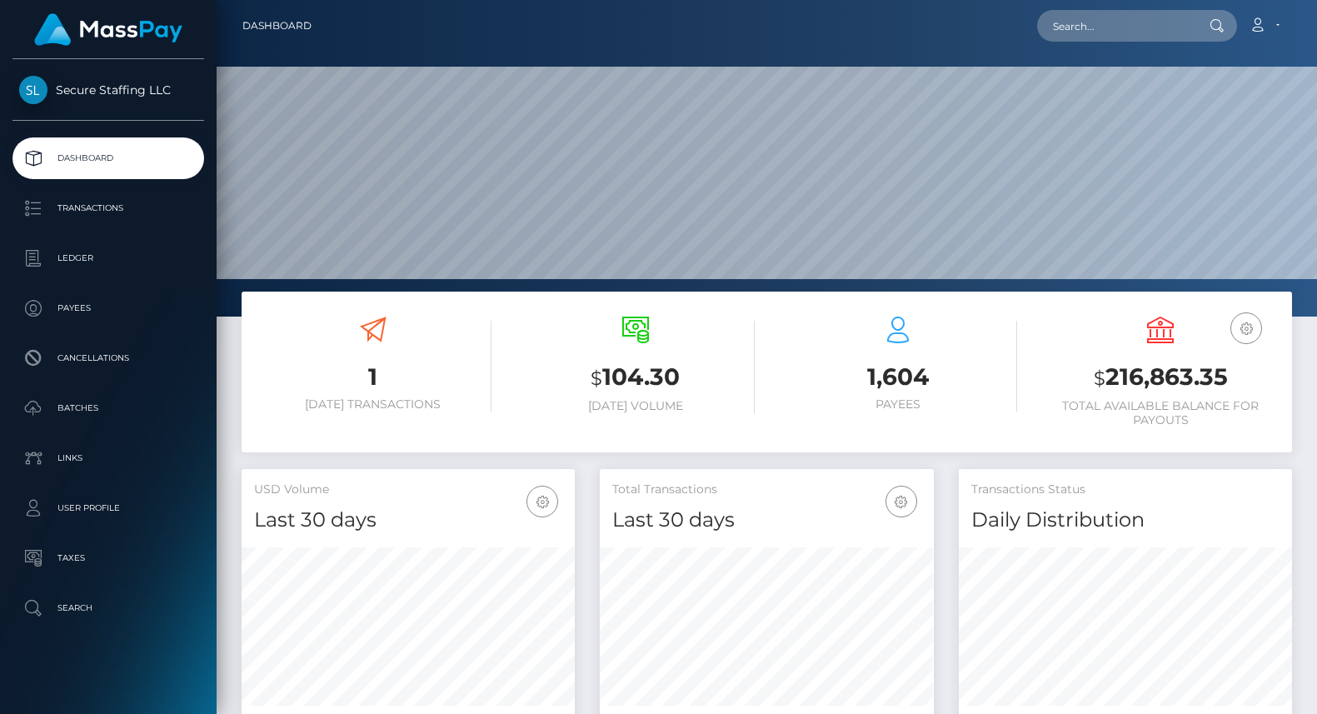 The image size is (1317, 714). I want to click on h5: Transactions Status, so click(1126, 490).